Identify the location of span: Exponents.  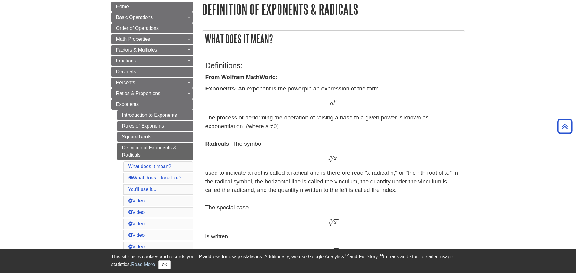
(128, 104).